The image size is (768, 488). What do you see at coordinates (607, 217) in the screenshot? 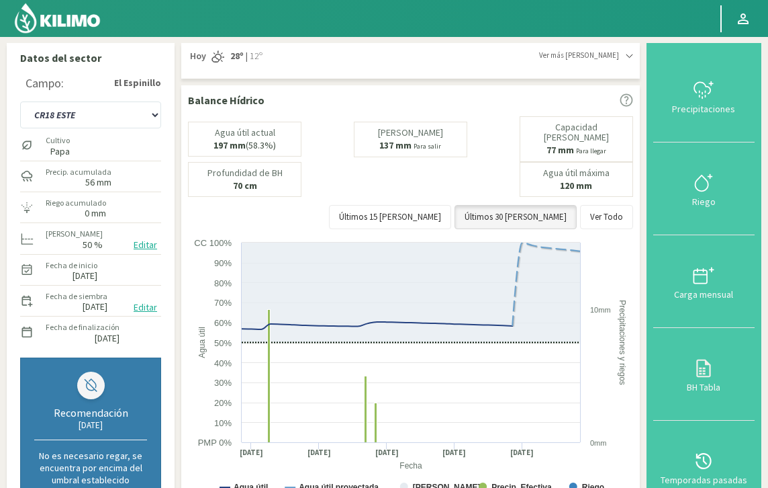
I see `button: Ver Todo` at bounding box center [607, 217].